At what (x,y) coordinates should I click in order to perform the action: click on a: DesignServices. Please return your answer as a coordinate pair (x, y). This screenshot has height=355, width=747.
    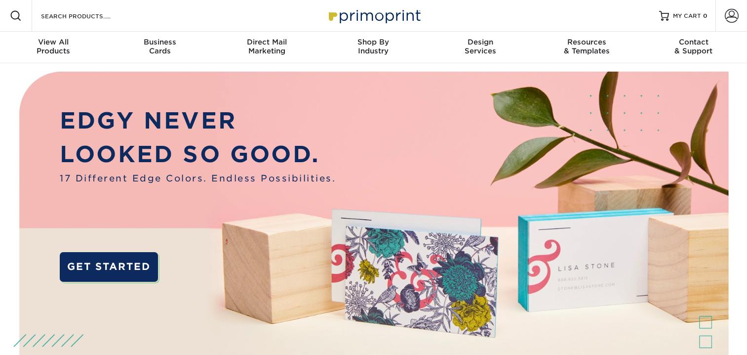
    Looking at the image, I should click on (481, 47).